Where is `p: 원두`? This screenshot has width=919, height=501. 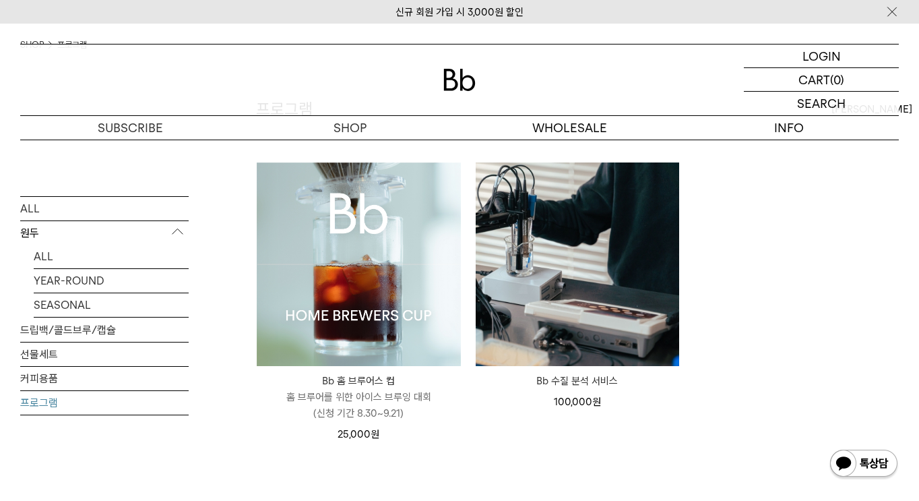 p: 원두 is located at coordinates (104, 232).